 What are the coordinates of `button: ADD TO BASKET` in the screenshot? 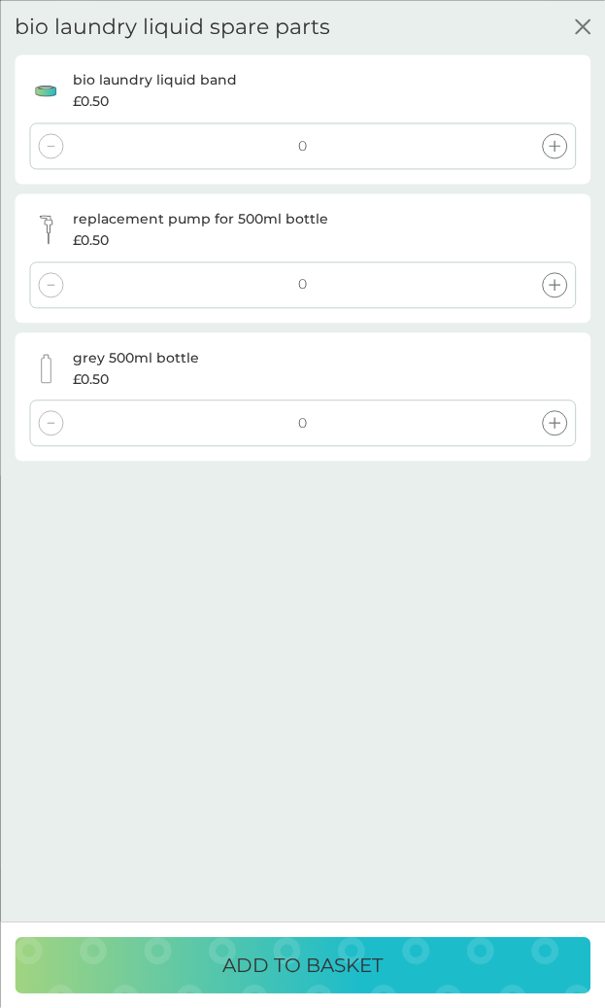 It's located at (302, 965).